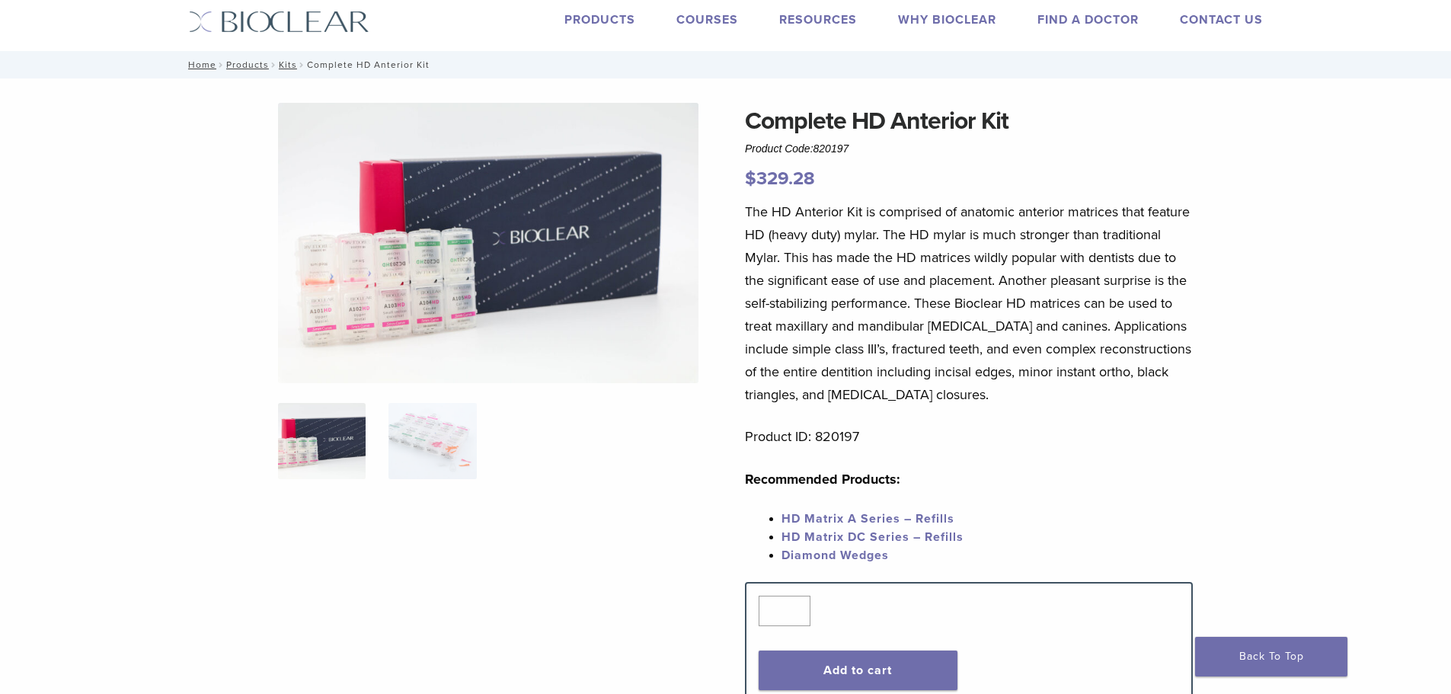 The width and height of the screenshot is (1451, 694). What do you see at coordinates (947, 20) in the screenshot?
I see `a: Why Bioclear` at bounding box center [947, 20].